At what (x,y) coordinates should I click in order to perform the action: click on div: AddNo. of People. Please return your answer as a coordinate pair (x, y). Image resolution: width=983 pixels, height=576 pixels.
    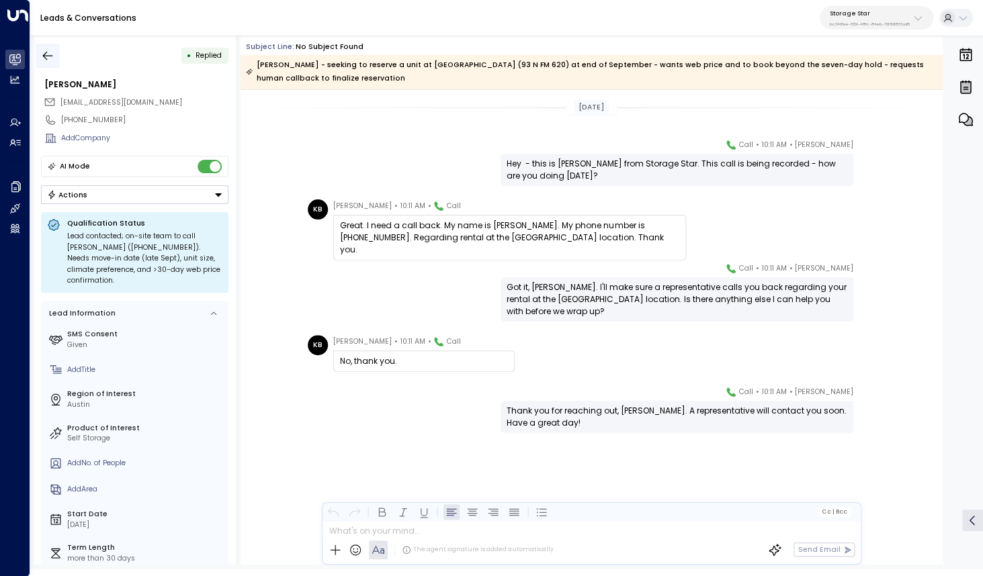
    Looking at the image, I should click on (146, 464).